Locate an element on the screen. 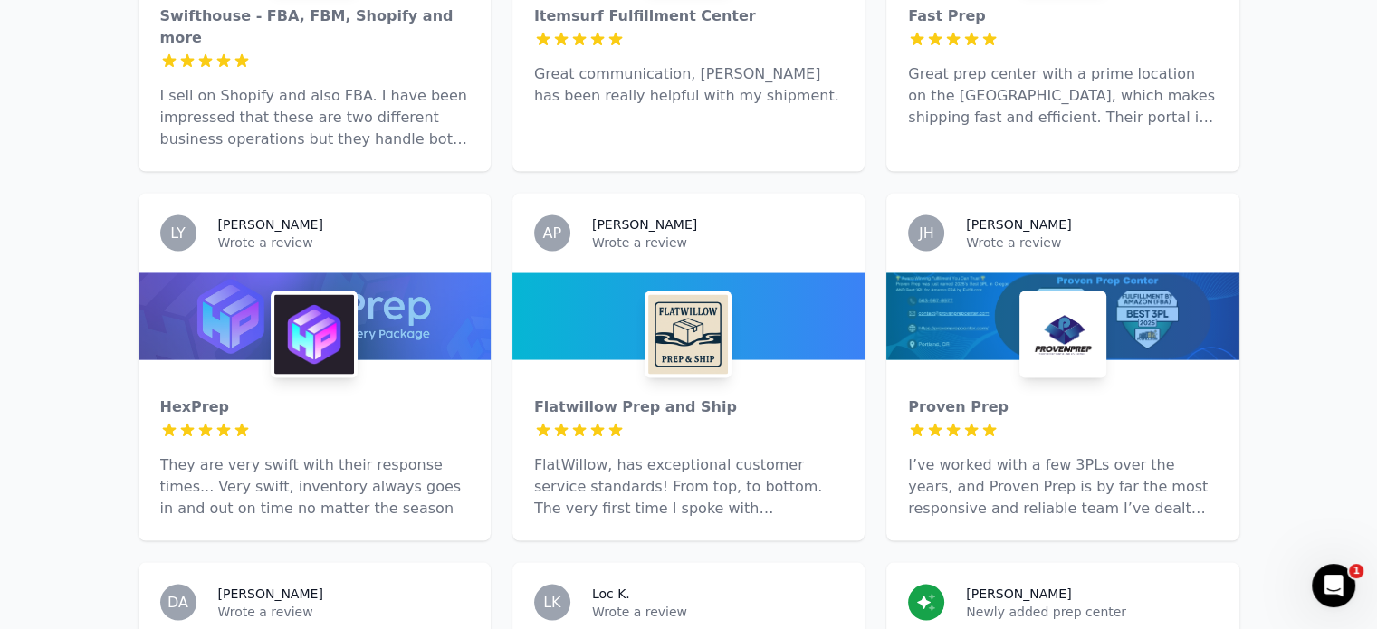  span: LK is located at coordinates (551, 603).